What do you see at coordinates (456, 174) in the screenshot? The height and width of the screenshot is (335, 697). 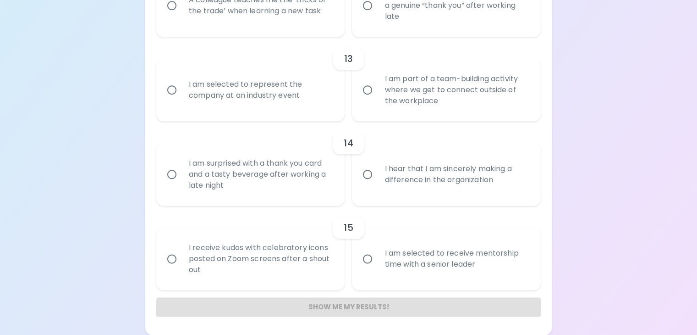 I see `div: I hear that I am sincerely making a difference in the organization` at bounding box center [456, 174].